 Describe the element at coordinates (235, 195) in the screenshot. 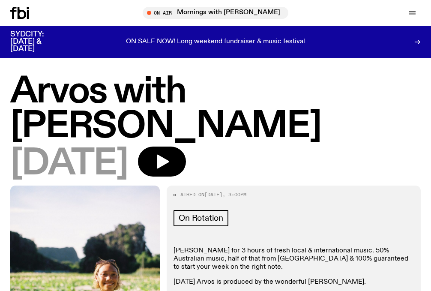

I see `span: , 3:00pm` at that location.